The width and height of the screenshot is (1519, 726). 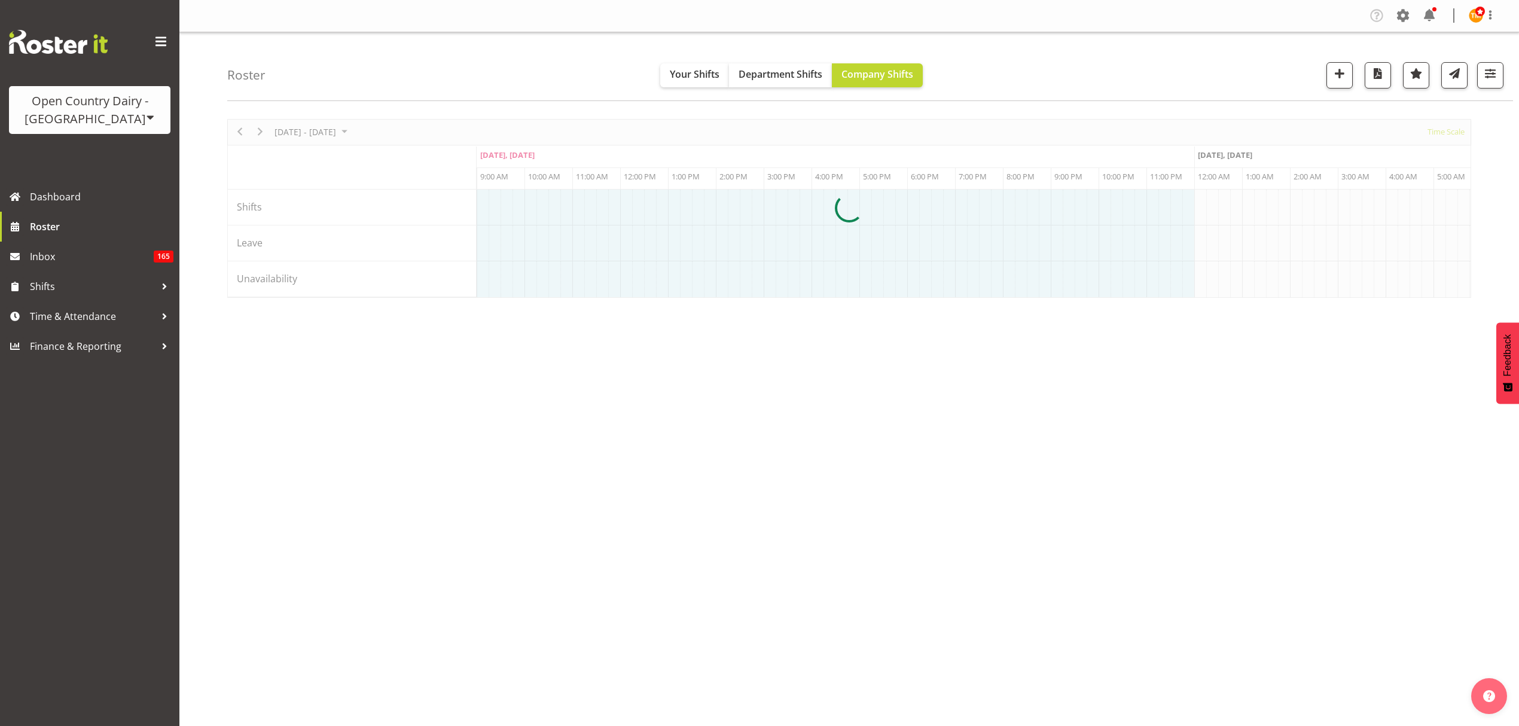 I want to click on img: tim-magness10922.jpg, so click(x=1476, y=16).